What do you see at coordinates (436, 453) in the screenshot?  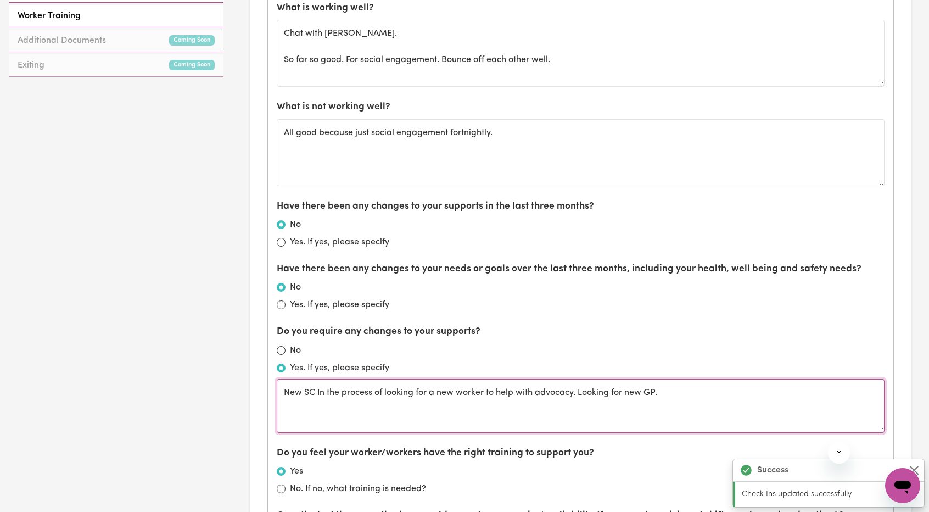 I see `label: Do you feel your worker/workers have the right training to support you?` at bounding box center [436, 453].